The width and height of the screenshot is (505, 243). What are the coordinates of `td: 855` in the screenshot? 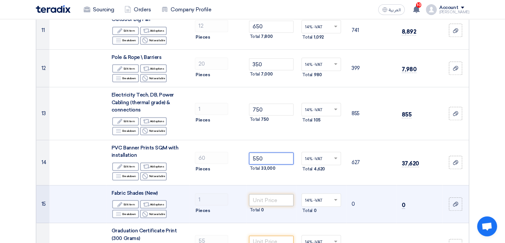 It's located at (372, 113).